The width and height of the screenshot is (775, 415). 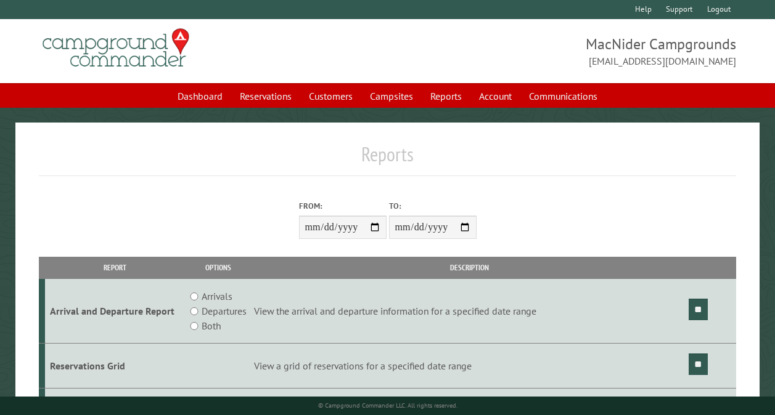 I want to click on th: Description, so click(x=469, y=268).